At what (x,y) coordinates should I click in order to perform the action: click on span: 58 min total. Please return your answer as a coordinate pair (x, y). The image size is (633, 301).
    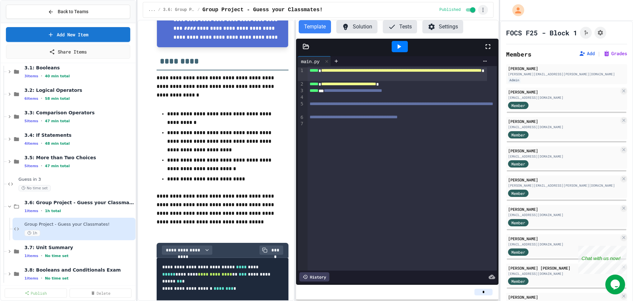
    Looking at the image, I should click on (57, 98).